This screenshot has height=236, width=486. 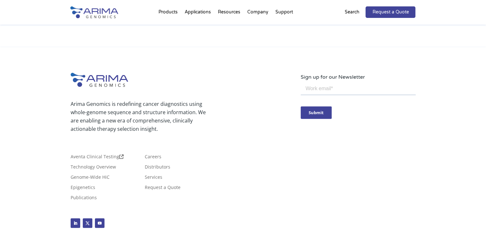 What do you see at coordinates (158, 168) in the screenshot?
I see `a: Distributors` at bounding box center [158, 168].